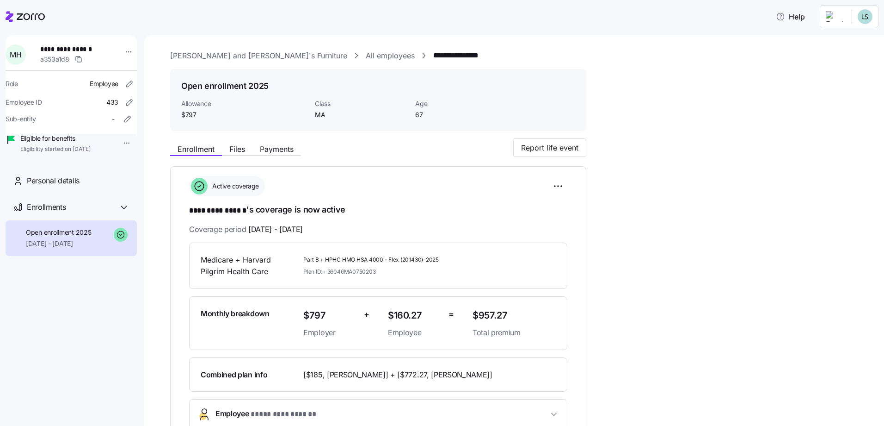 The image size is (884, 426). I want to click on span: Payments, so click(277, 149).